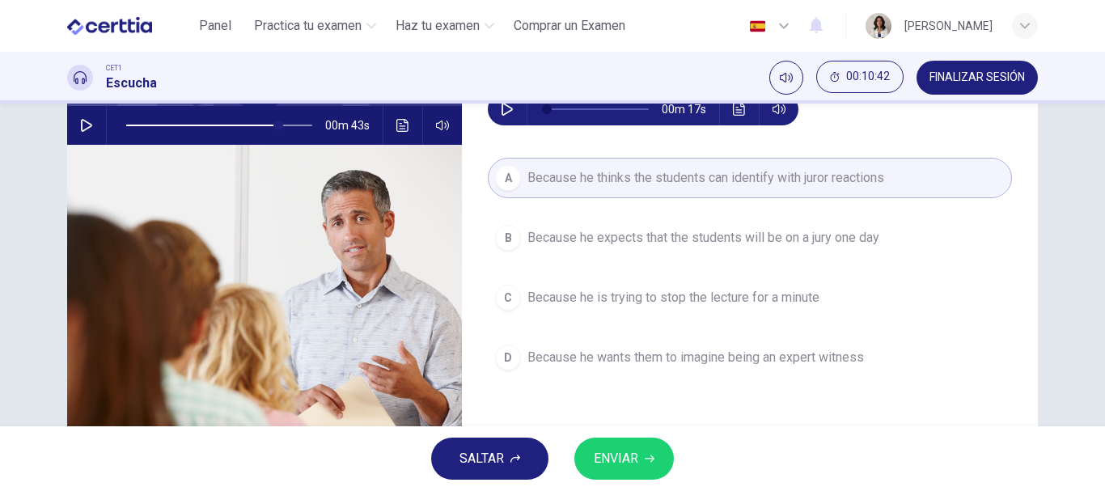 This screenshot has width=1105, height=491. What do you see at coordinates (703, 238) in the screenshot?
I see `span: Because he expects that the students will be on a jury one day` at bounding box center [703, 238].